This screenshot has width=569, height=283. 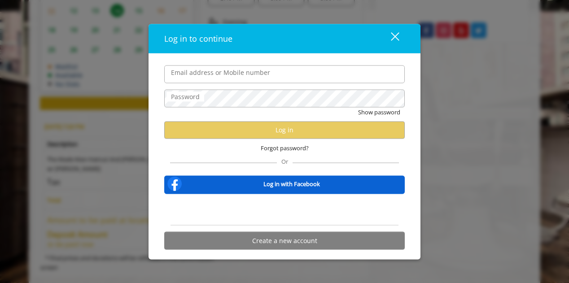 What do you see at coordinates (285, 130) in the screenshot?
I see `button: Log in` at bounding box center [285, 130].